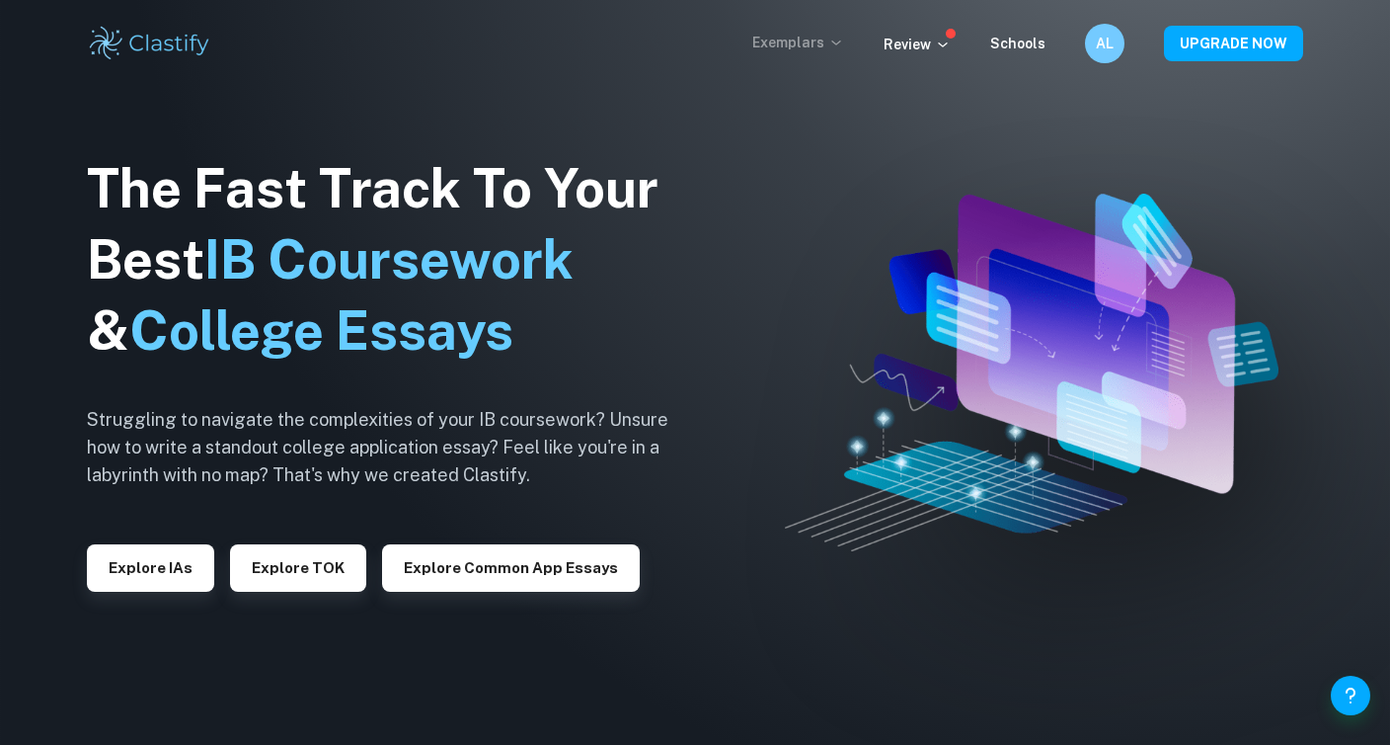  I want to click on p: Review, so click(917, 44).